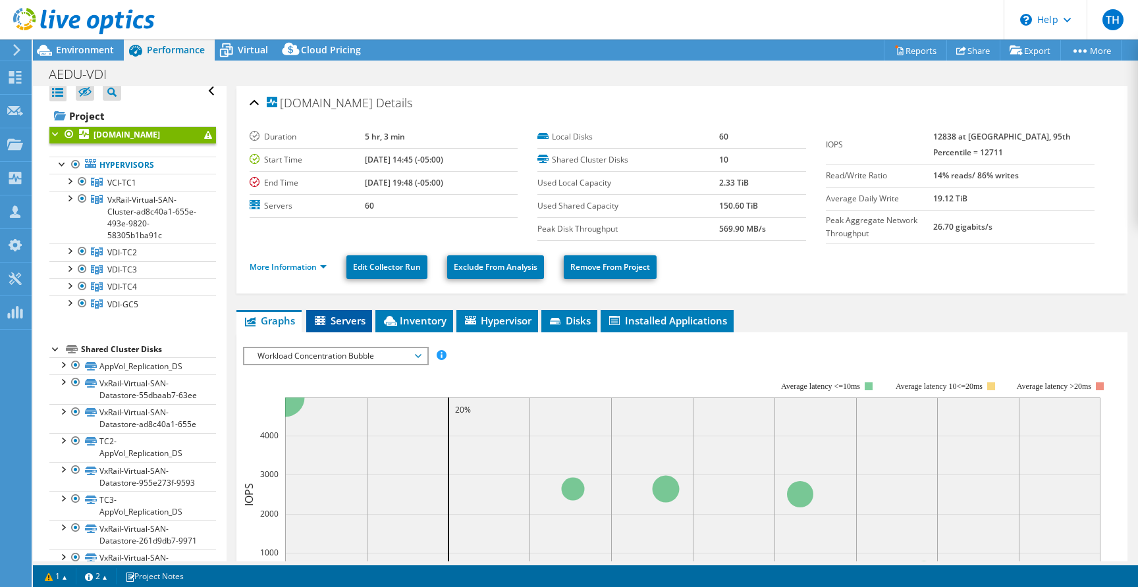 The width and height of the screenshot is (1138, 587). What do you see at coordinates (269, 474) in the screenshot?
I see `text: 3000` at bounding box center [269, 474].